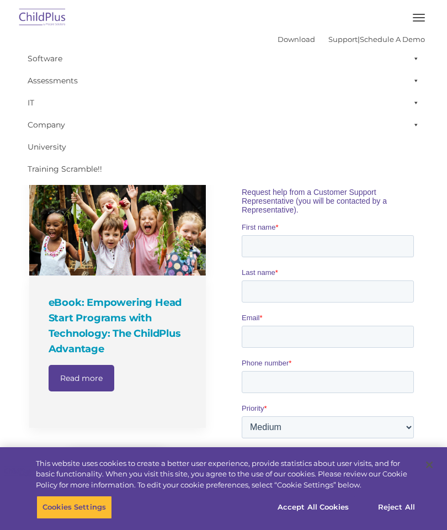 Image resolution: width=447 pixels, height=530 pixels. What do you see at coordinates (429, 465) in the screenshot?
I see `button: Close` at bounding box center [429, 465].